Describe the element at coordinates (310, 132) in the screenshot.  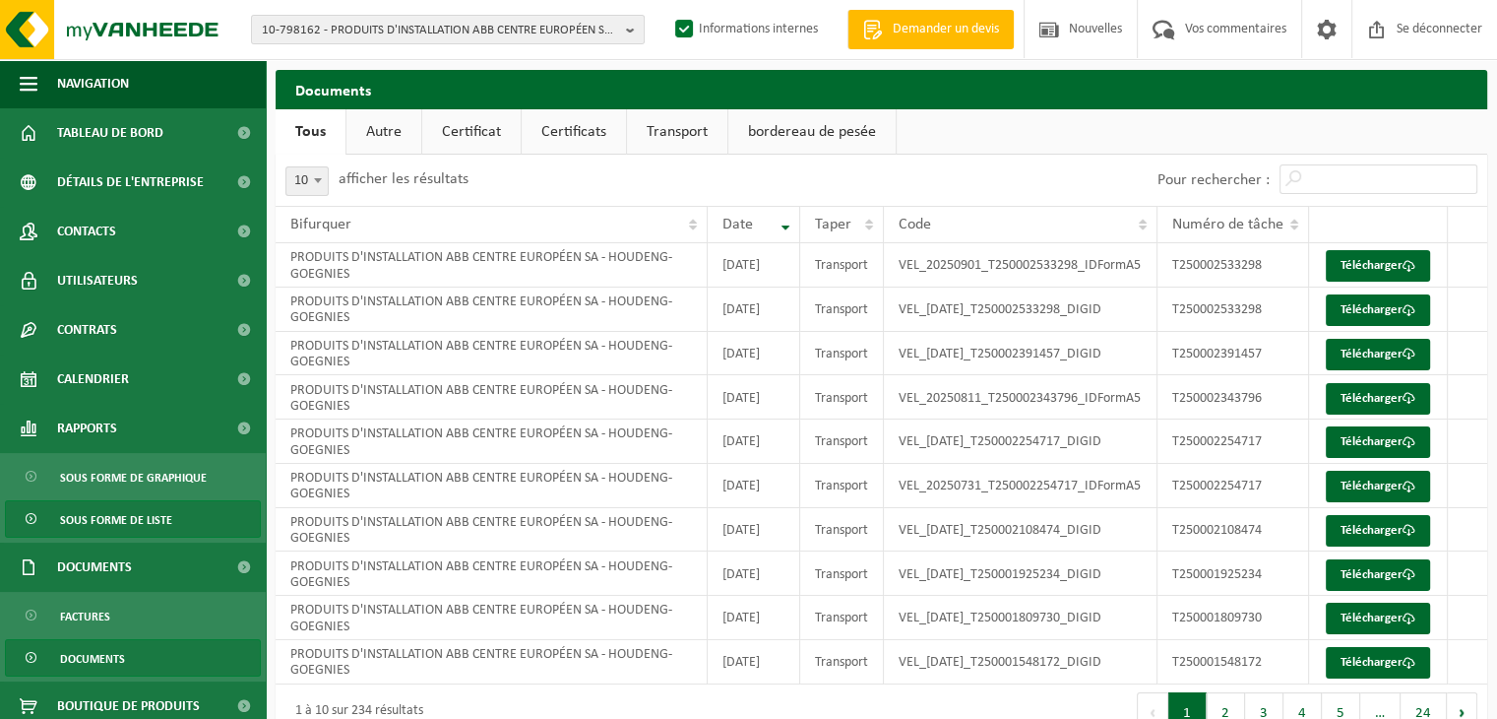
I see `font: Tous` at that location.